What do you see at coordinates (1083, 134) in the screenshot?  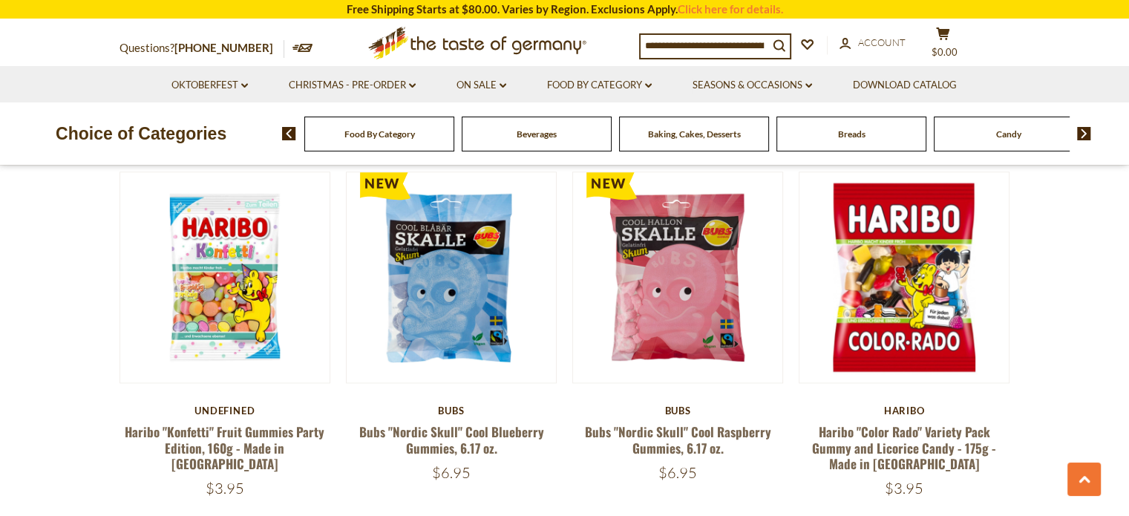 I see `img: next arrow` at bounding box center [1083, 134].